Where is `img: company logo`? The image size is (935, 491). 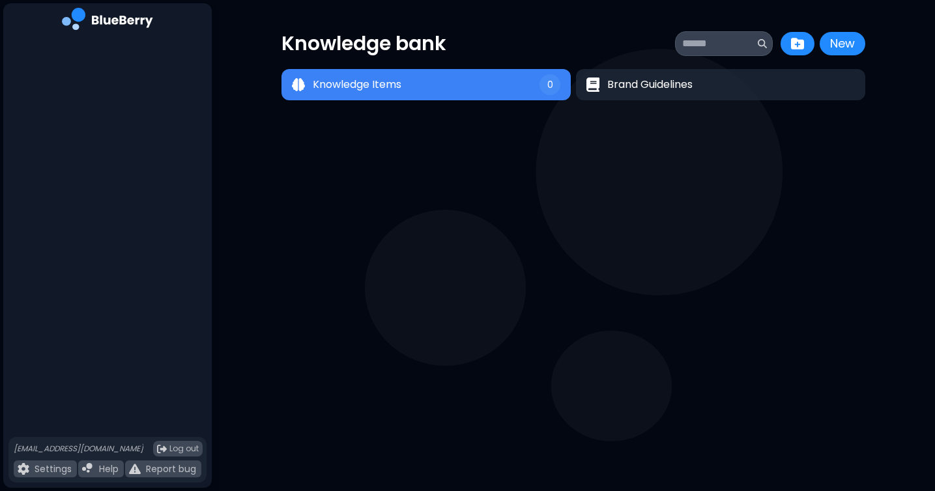
img: company logo is located at coordinates (108, 21).